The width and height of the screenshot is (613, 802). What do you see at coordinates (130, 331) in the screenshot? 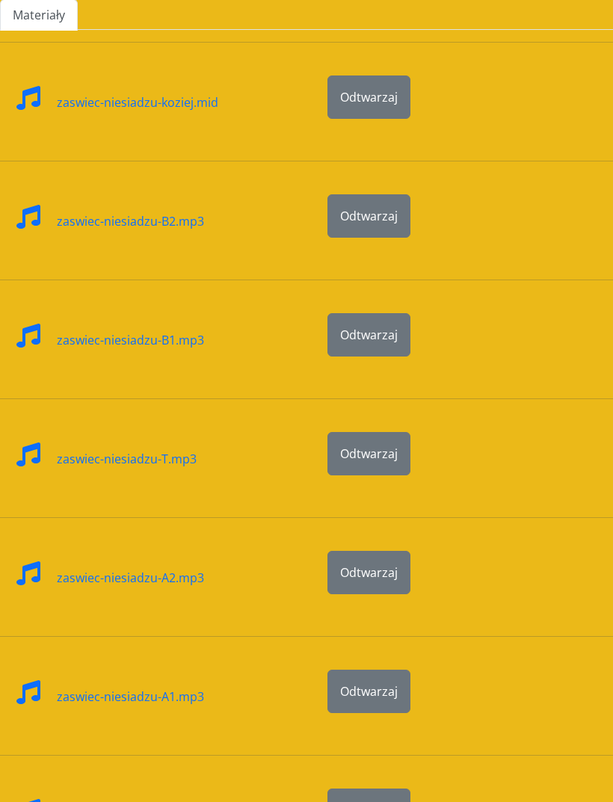
I see `div: zaswiec-niesiadzu-B1.mp3` at bounding box center [130, 331].